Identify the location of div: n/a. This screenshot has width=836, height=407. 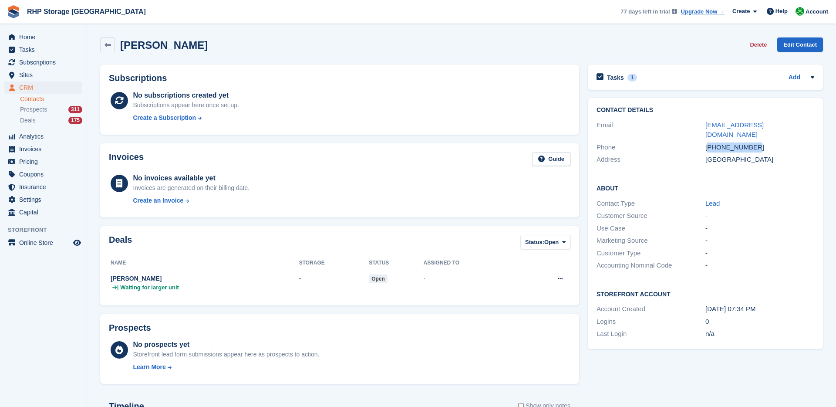
(760, 334).